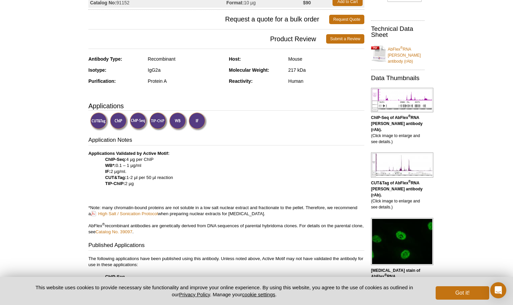 The height and width of the screenshot is (305, 513). Describe the element at coordinates (326, 59) in the screenshot. I see `div: Mouse` at that location.